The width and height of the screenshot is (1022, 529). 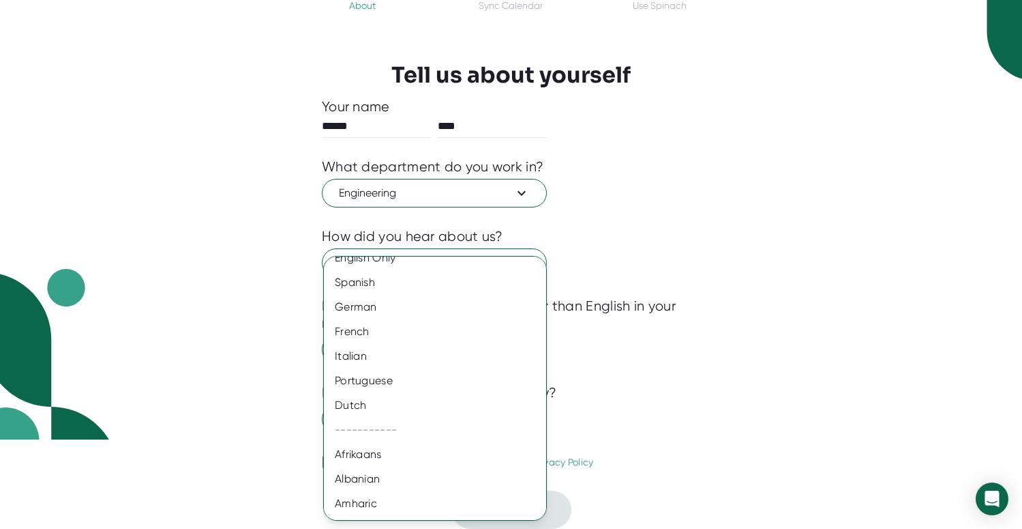 I want to click on div: Afrikaans, so click(x=435, y=454).